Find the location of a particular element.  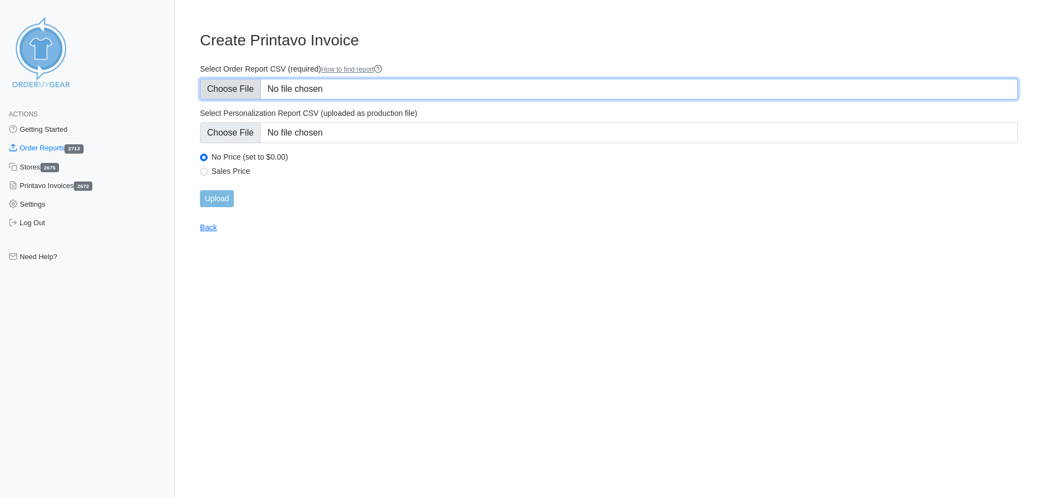

a: Back is located at coordinates (208, 227).